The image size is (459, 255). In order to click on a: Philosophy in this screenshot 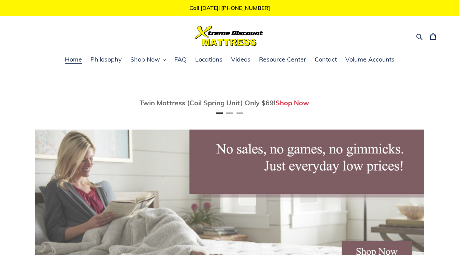, I will do `click(106, 60)`.